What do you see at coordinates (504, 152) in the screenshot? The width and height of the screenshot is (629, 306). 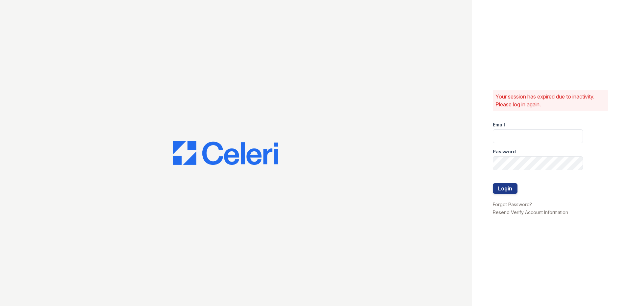 I see `label: Password` at bounding box center [504, 152].